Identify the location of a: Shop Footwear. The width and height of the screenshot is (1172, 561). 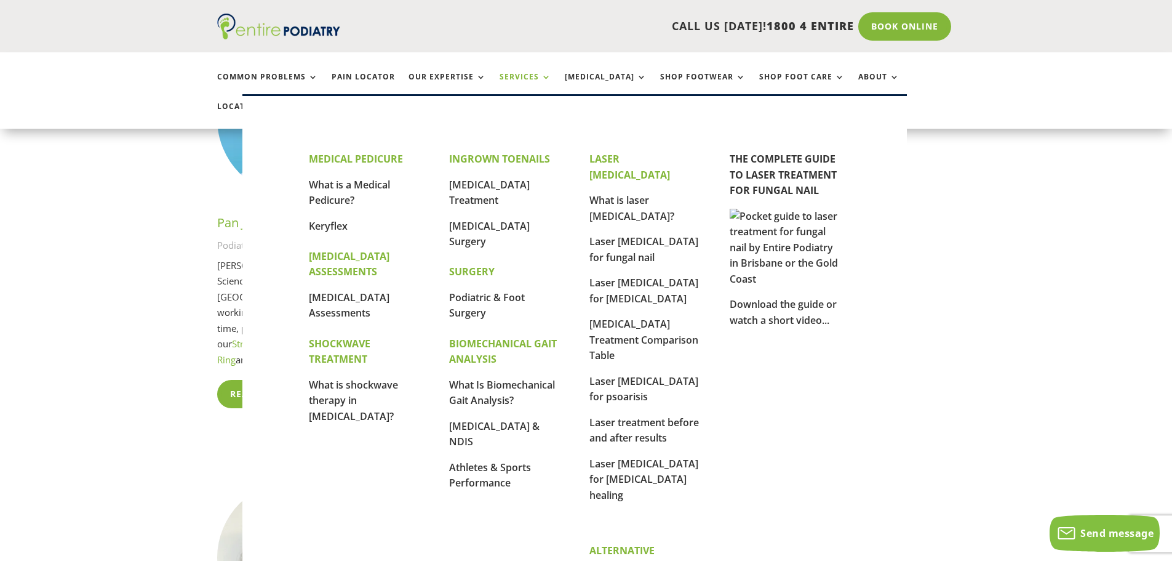
(703, 86).